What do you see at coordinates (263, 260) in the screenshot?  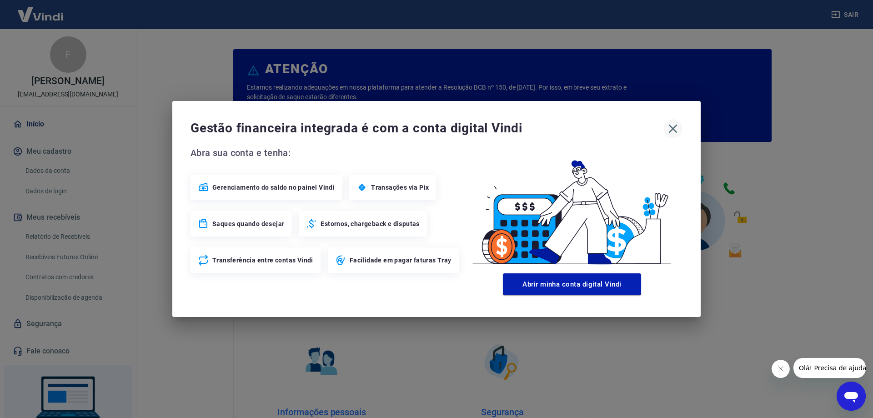 I see `span: Transferência entre contas Vindi` at bounding box center [263, 260].